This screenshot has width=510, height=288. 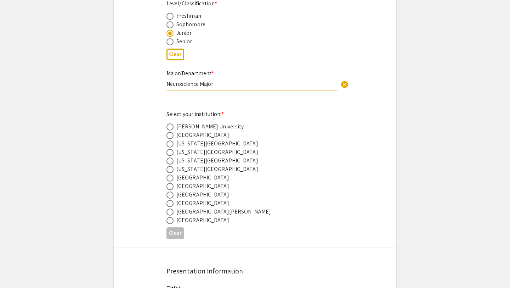 I want to click on div: Freshman, so click(x=189, y=16).